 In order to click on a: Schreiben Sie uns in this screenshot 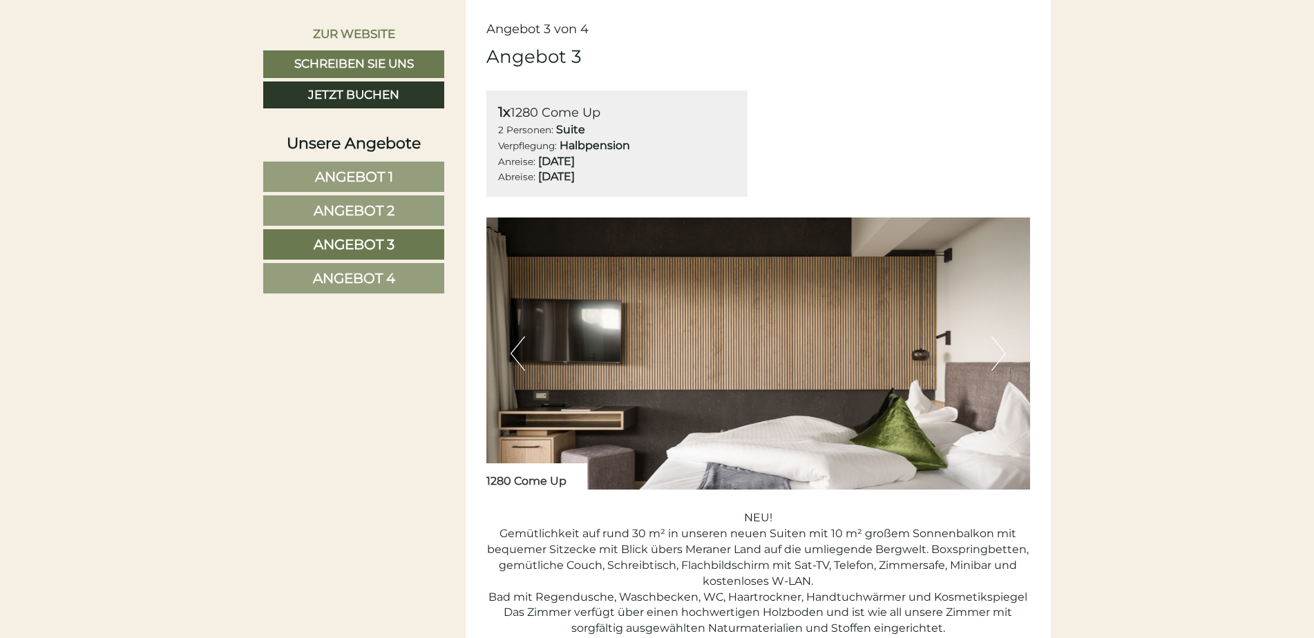, I will do `click(354, 64)`.